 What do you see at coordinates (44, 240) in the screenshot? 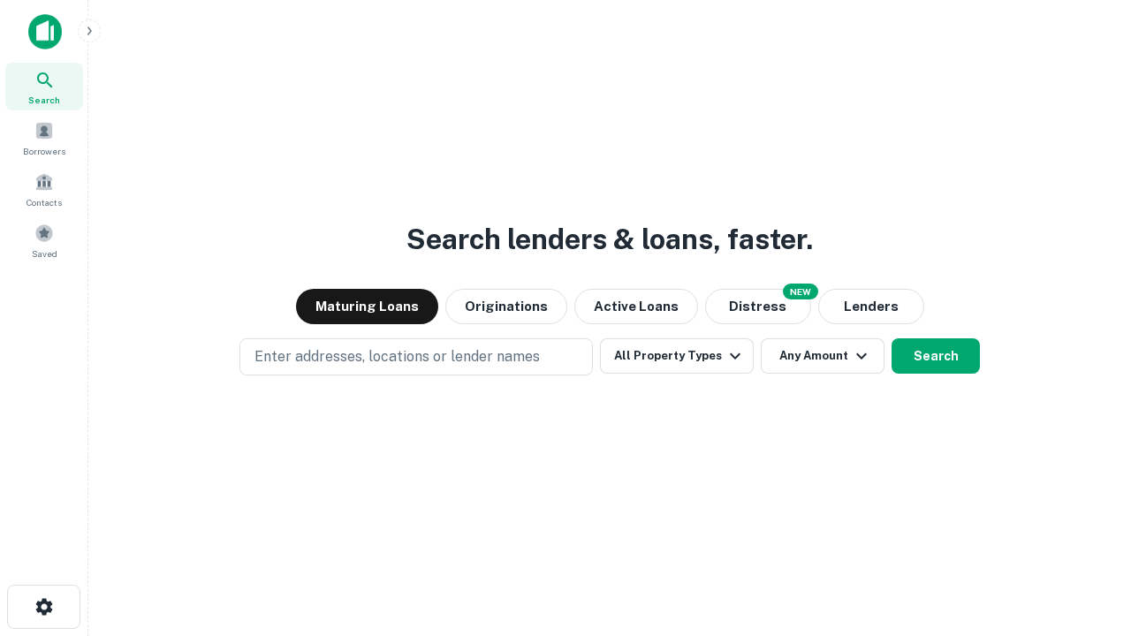
I see `div: Saved` at bounding box center [44, 240].